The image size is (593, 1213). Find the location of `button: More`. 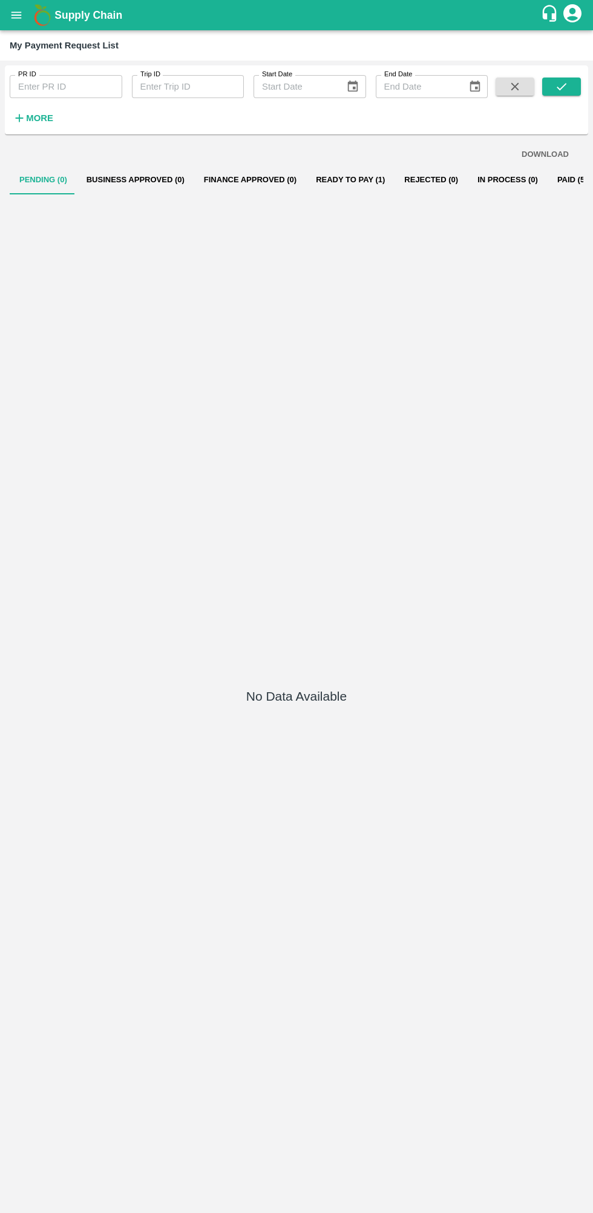

button: More is located at coordinates (33, 118).